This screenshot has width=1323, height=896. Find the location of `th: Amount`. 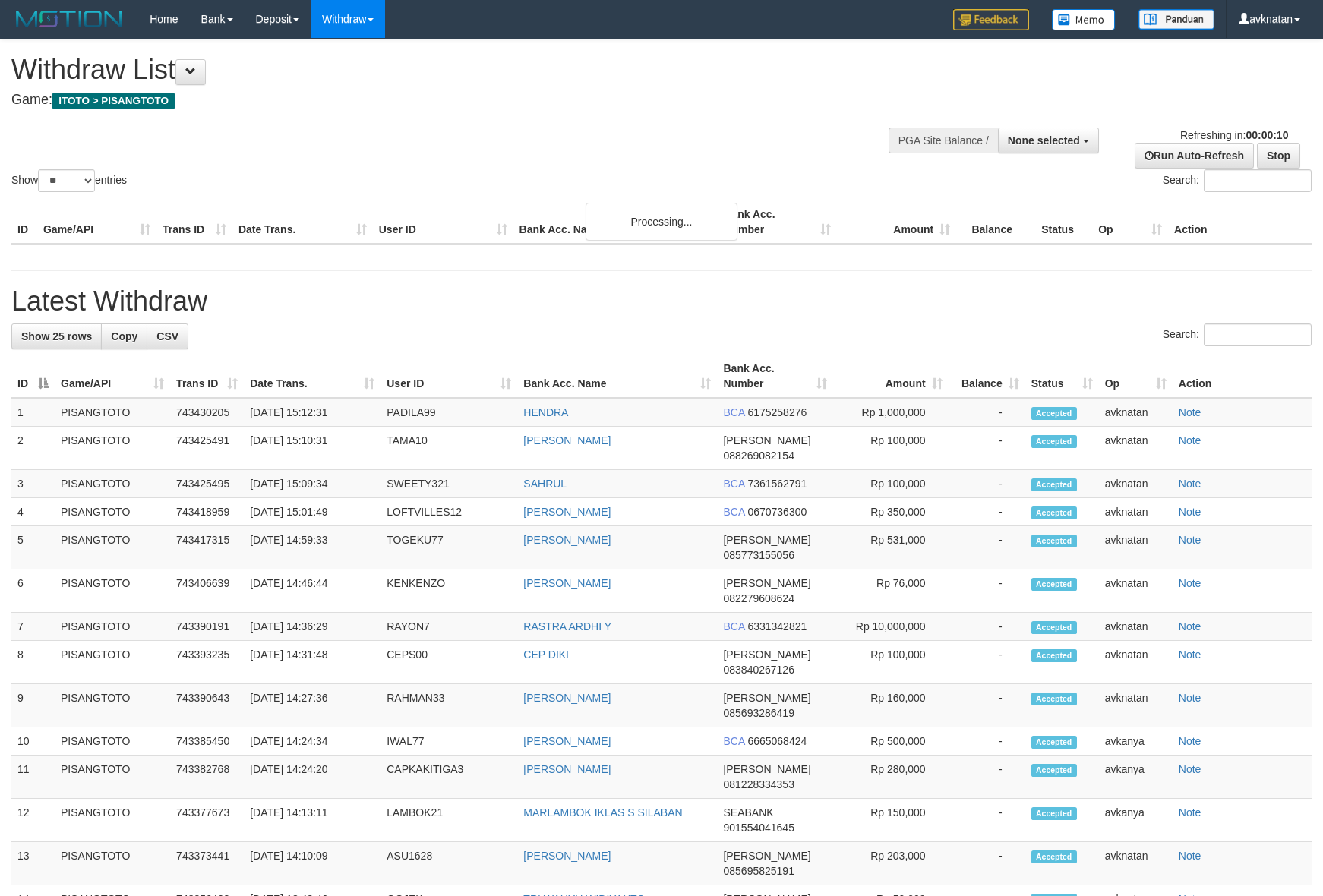

th: Amount is located at coordinates (896, 222).